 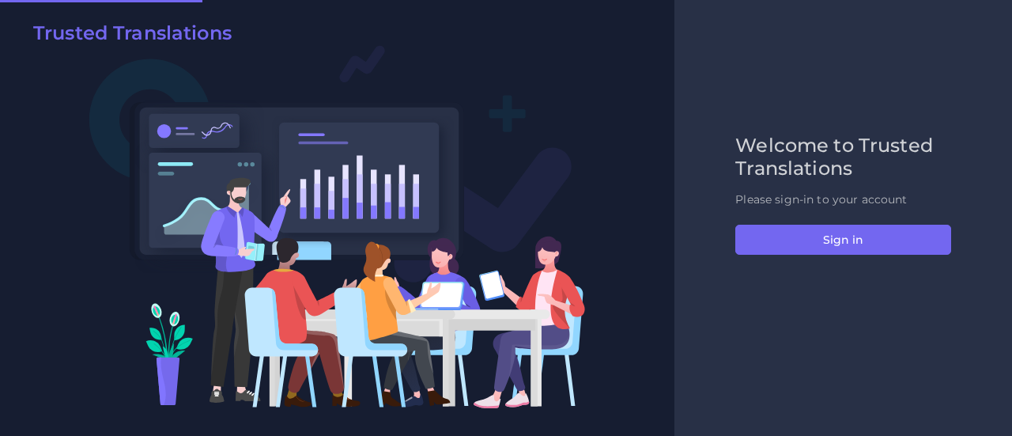 I want to click on h2: Welcome to Trusted Translations, so click(x=843, y=157).